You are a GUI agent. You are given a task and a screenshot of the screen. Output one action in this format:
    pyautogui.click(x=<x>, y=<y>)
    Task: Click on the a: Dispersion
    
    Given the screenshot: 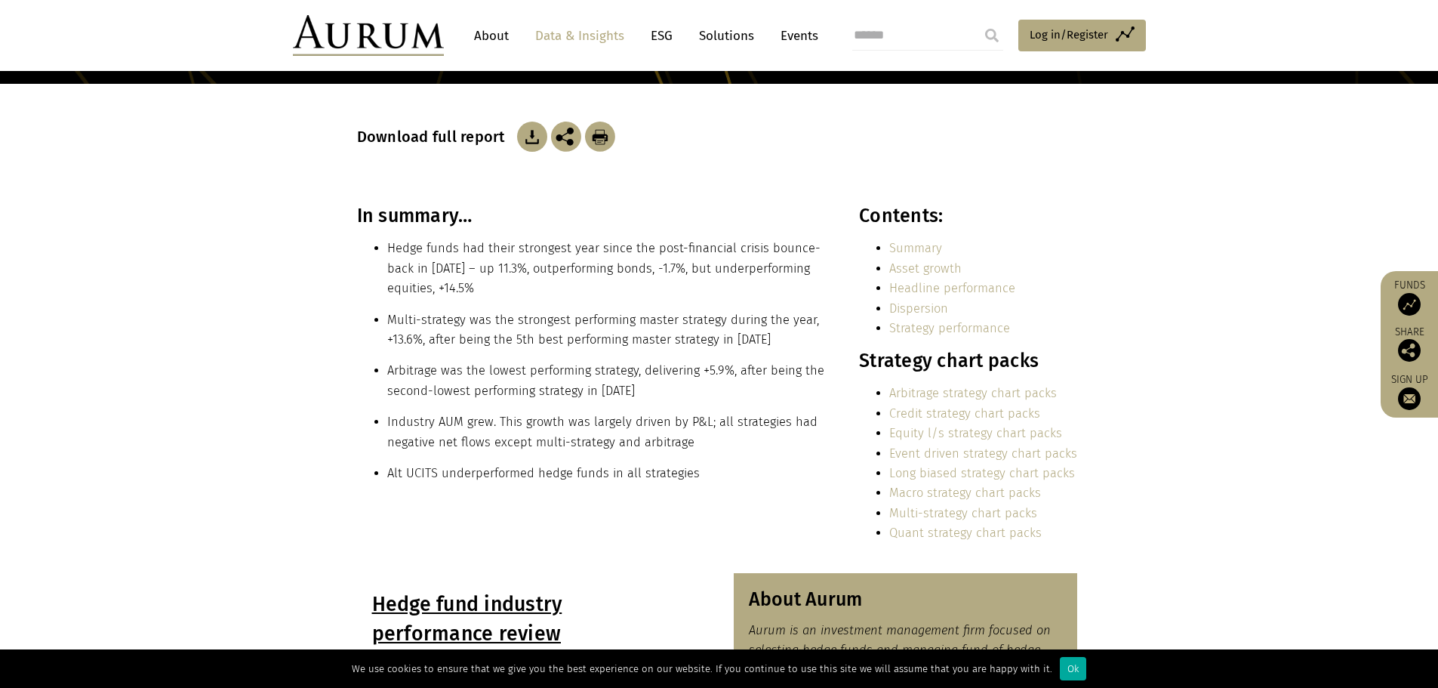 What is the action you would take?
    pyautogui.click(x=919, y=308)
    